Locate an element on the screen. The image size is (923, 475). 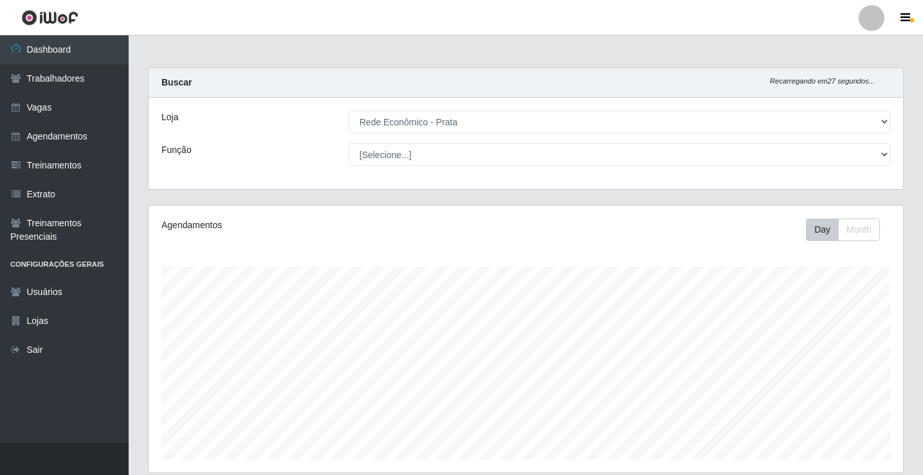
button: Day is located at coordinates (822, 230).